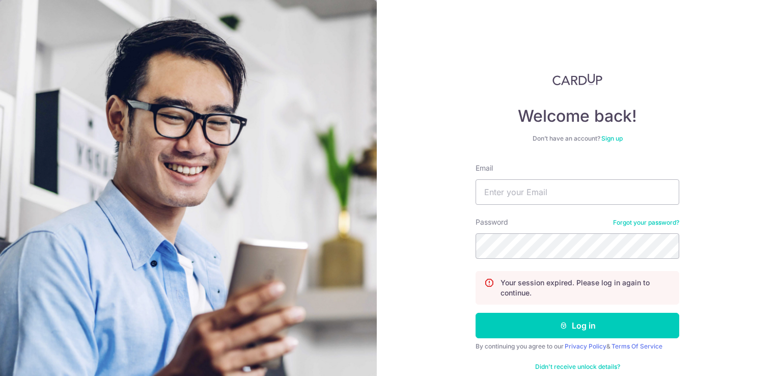  Describe the element at coordinates (577, 346) in the screenshot. I see `div: By continuing you agree to our &` at that location.